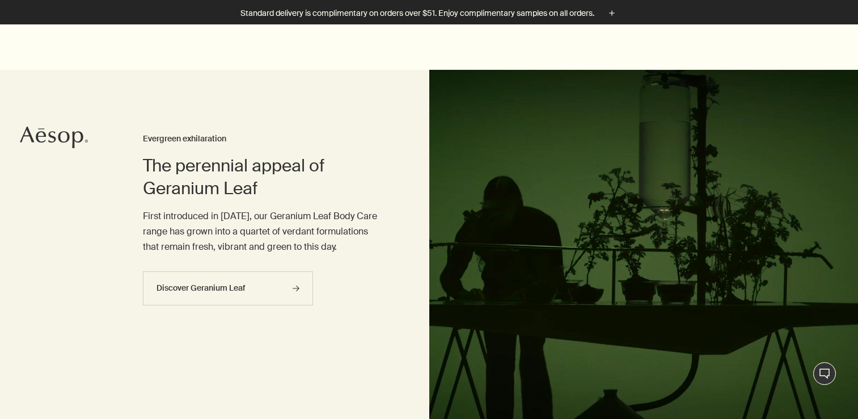  I want to click on h2: The perennial appeal of Geranium Leaf, so click(263, 177).